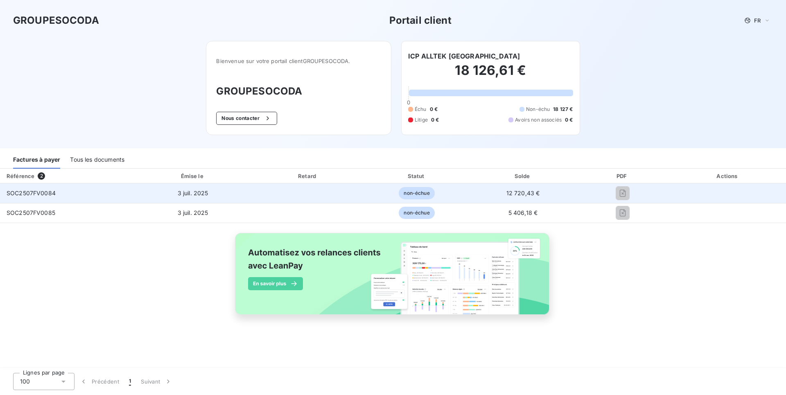  I want to click on div: Référence, so click(20, 176).